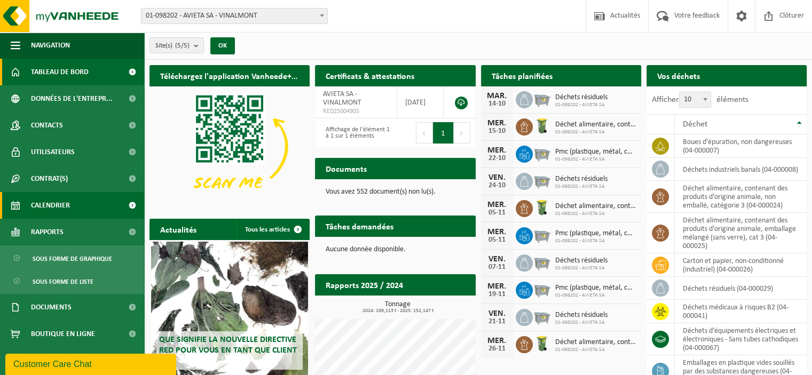  What do you see at coordinates (497, 267) in the screenshot?
I see `div: 07-11` at bounding box center [497, 267].